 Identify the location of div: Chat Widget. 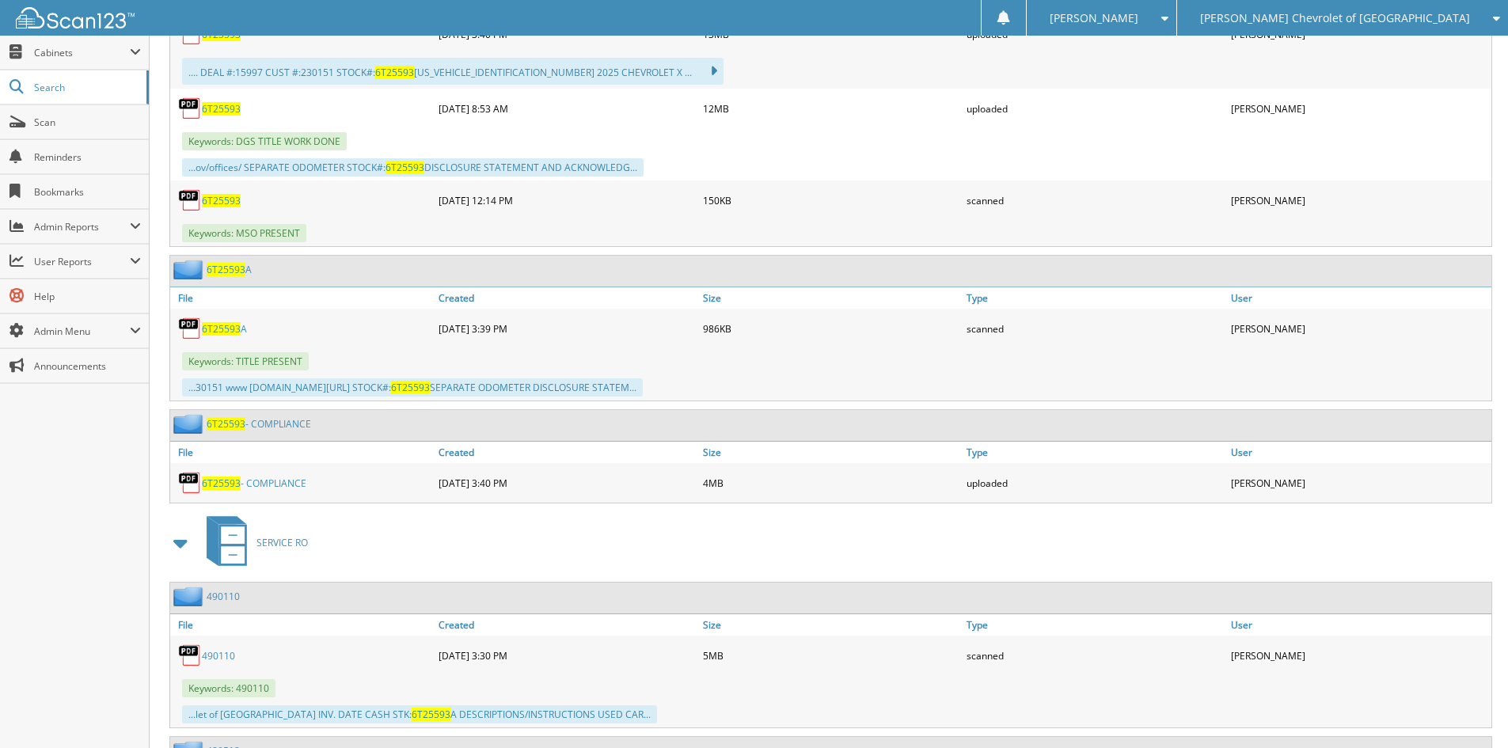
(1469, 710).